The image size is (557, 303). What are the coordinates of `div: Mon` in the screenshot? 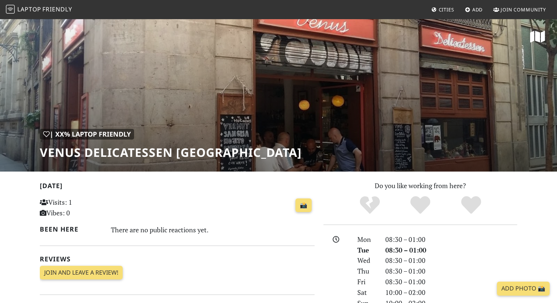 It's located at (367, 239).